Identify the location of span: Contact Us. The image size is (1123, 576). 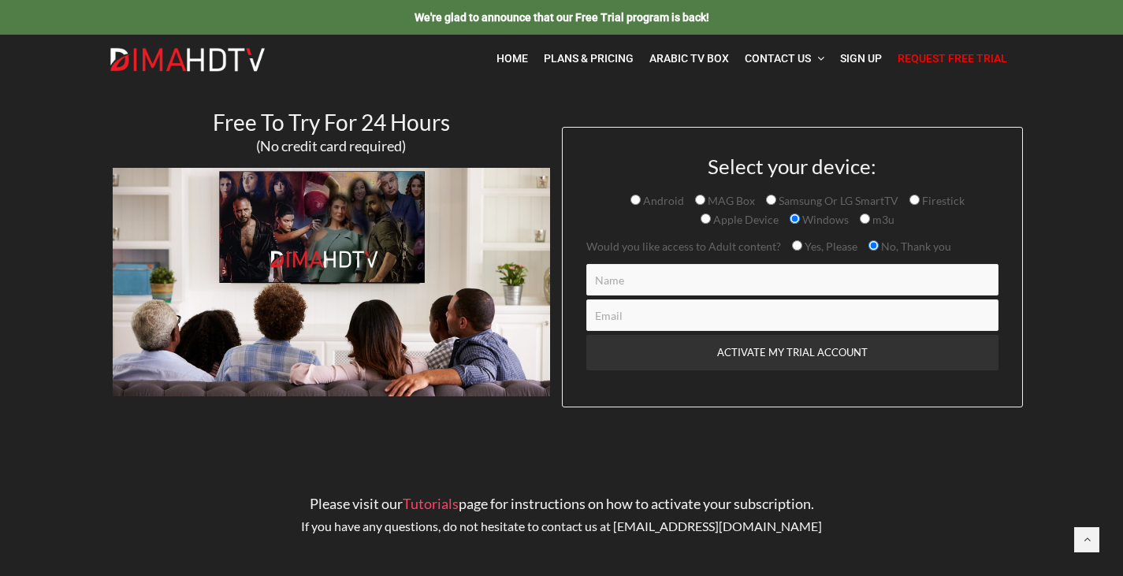
(778, 58).